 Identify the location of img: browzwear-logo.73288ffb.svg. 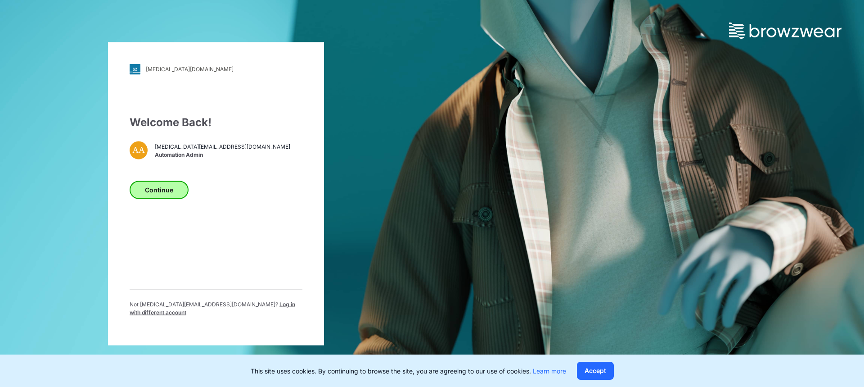
(786, 31).